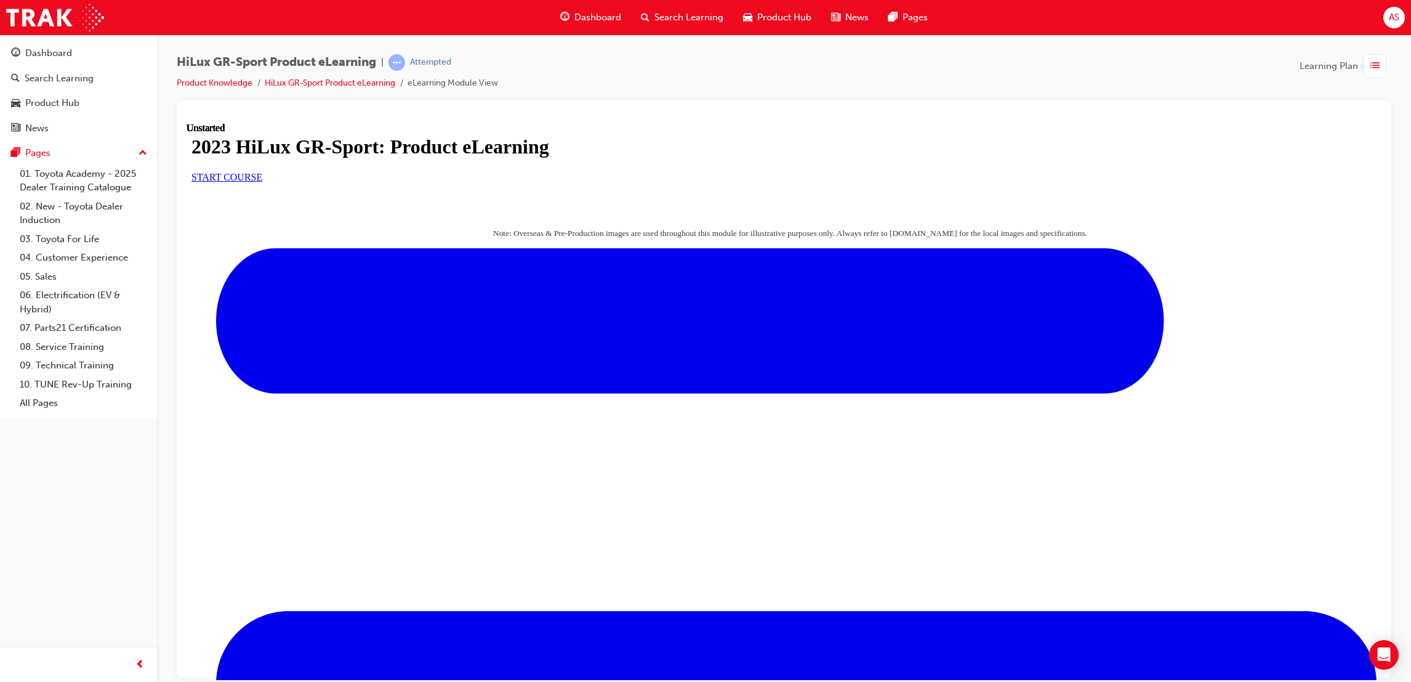 This screenshot has height=682, width=1411. Describe the element at coordinates (140, 664) in the screenshot. I see `span: prev-icon` at that location.